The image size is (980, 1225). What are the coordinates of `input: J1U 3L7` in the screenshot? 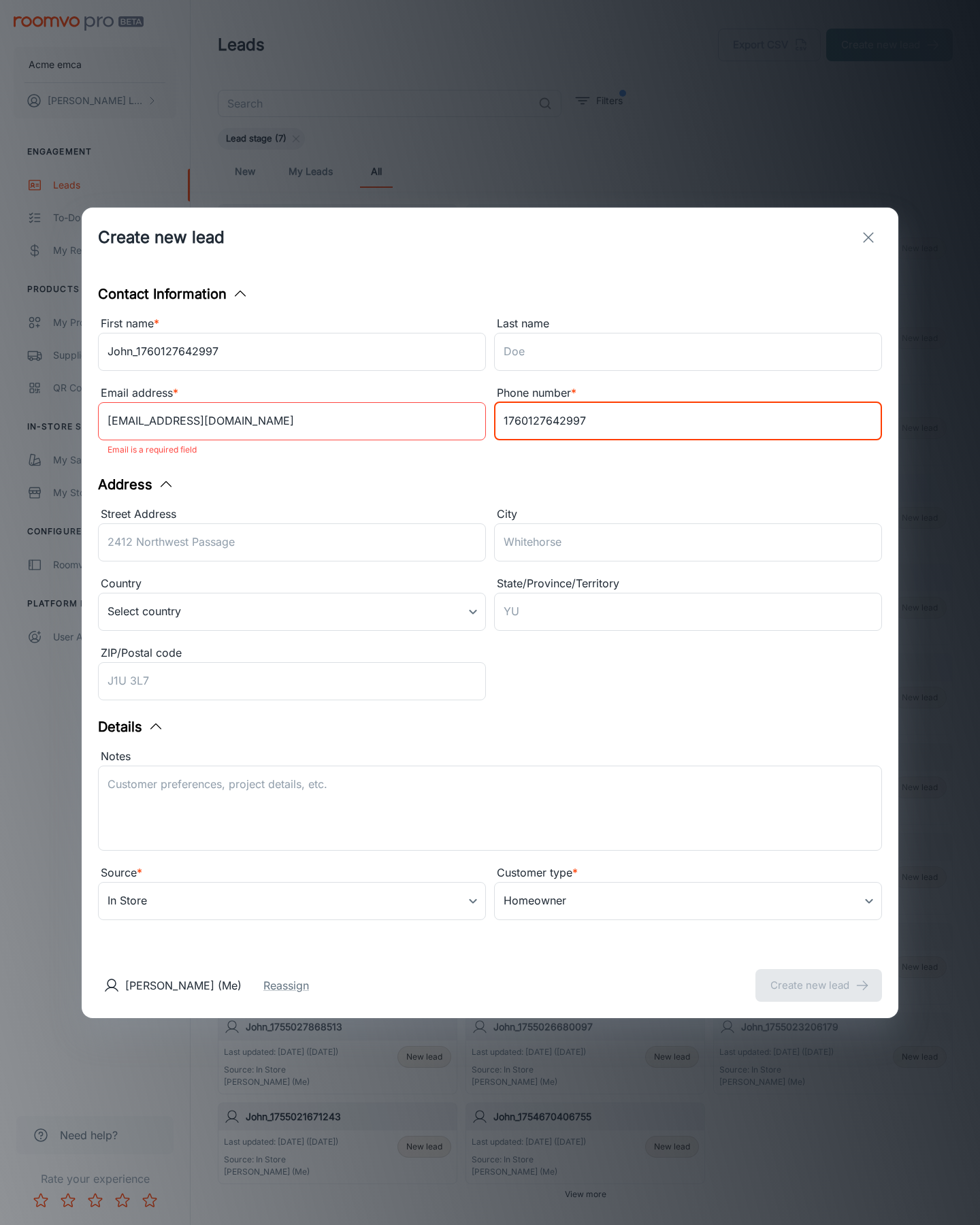 It's located at (292, 682).